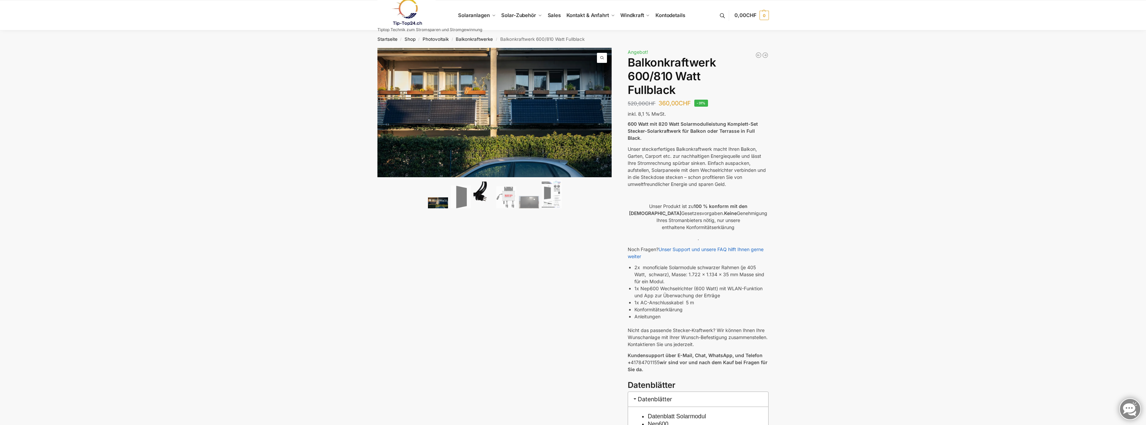  I want to click on a: Datenblatt Solarmodul, so click(677, 417).